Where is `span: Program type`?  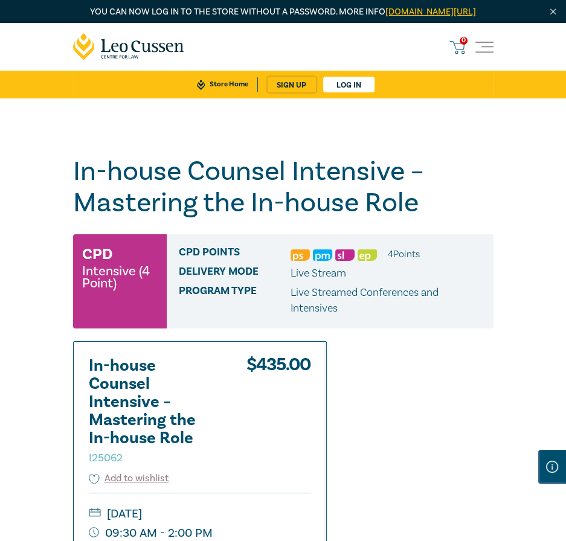
span: Program type is located at coordinates (234, 301).